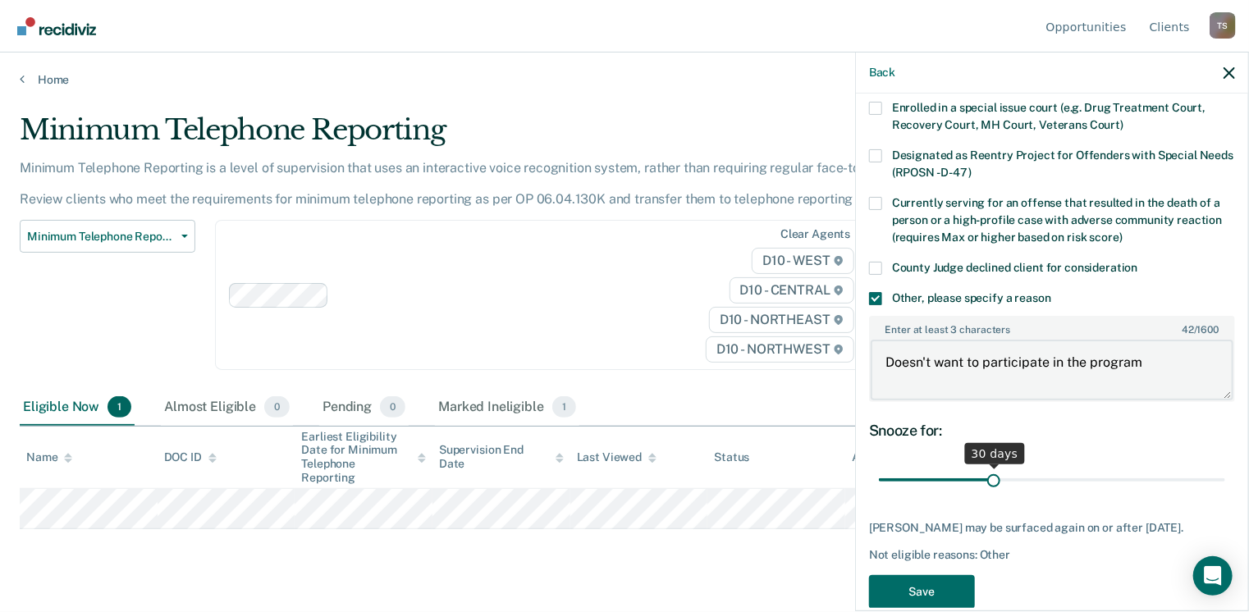 The height and width of the screenshot is (612, 1249). I want to click on span: Currently serving for an offense that resulted in the death of a person or a high-profile case wi..., so click(1057, 220).